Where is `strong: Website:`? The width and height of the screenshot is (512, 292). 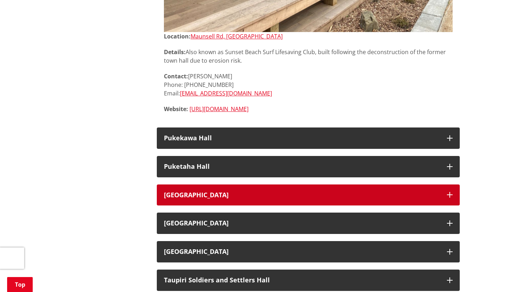 strong: Website: is located at coordinates (176, 109).